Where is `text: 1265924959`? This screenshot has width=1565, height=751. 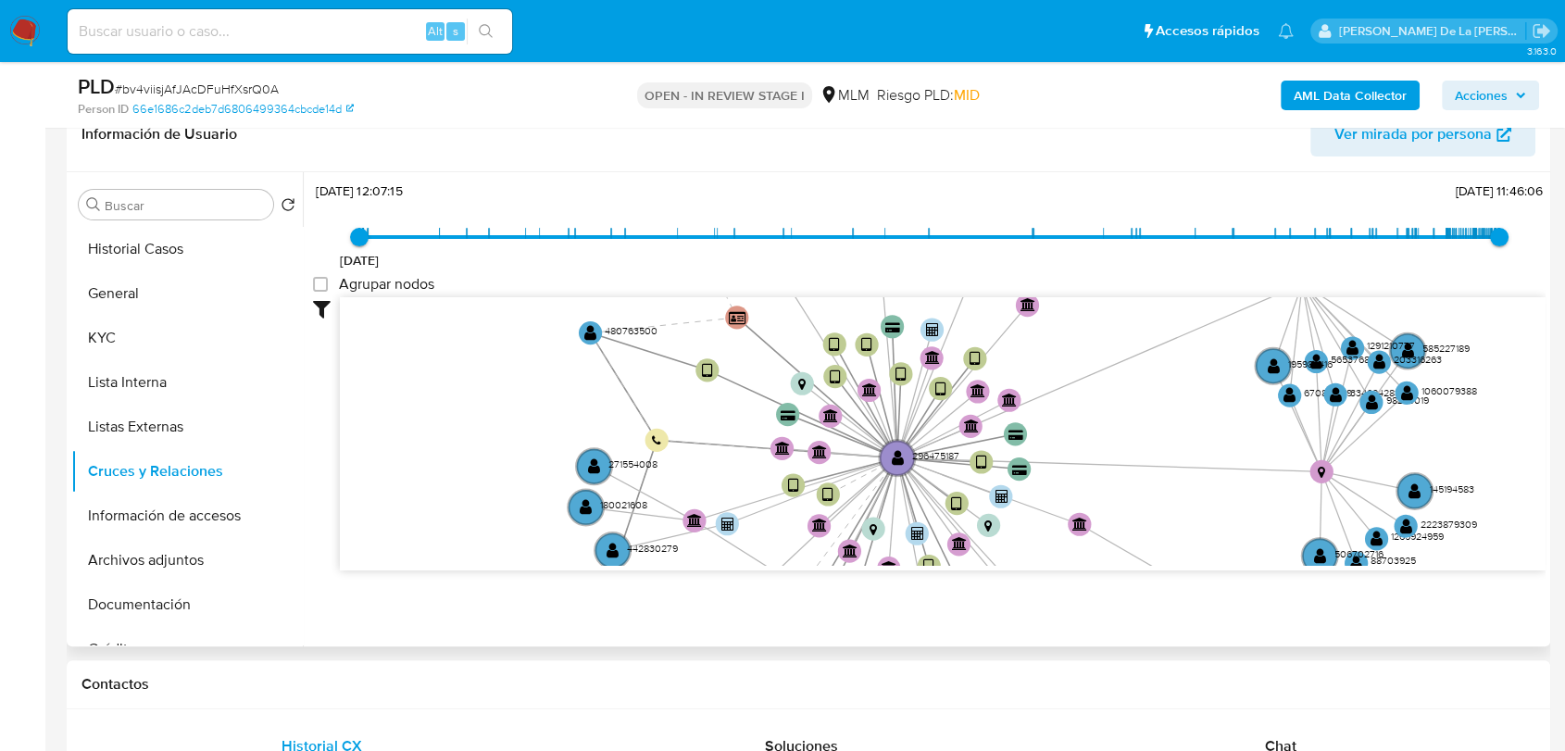 text: 1265924959 is located at coordinates (1417, 536).